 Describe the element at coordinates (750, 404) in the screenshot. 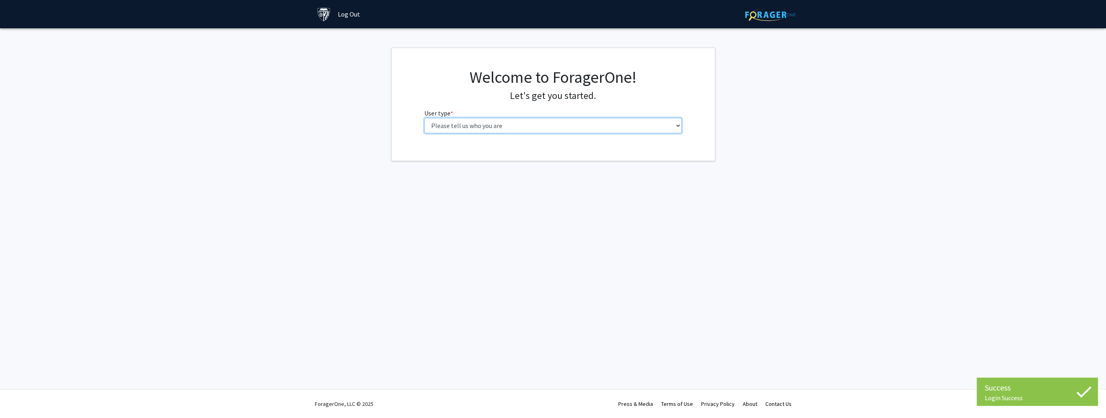

I see `a: About` at that location.